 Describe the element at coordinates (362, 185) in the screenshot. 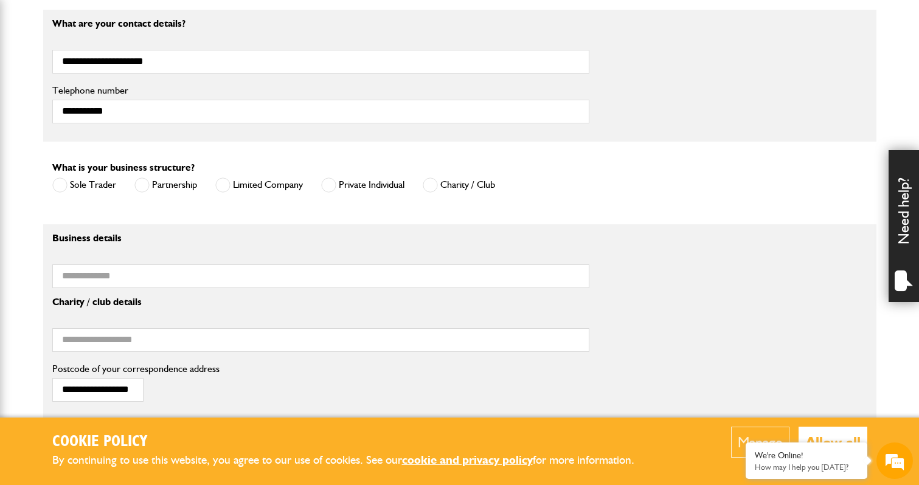

I see `label: Private Individual` at that location.